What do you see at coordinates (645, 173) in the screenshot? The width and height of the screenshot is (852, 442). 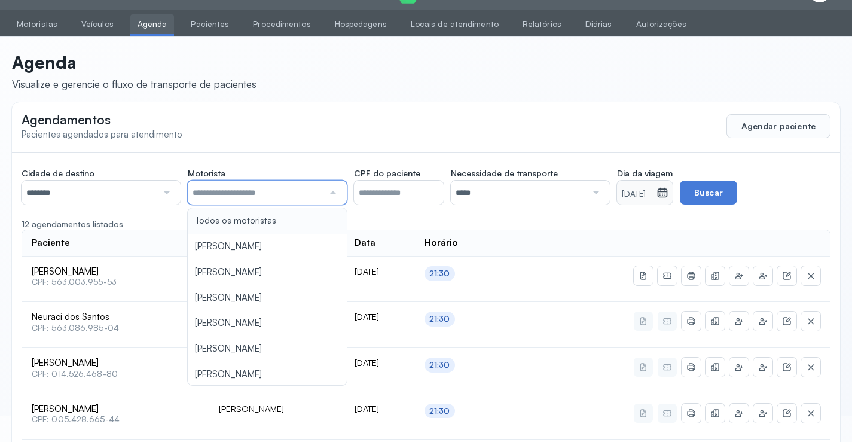 I see `span: Dia da viagem` at bounding box center [645, 173].